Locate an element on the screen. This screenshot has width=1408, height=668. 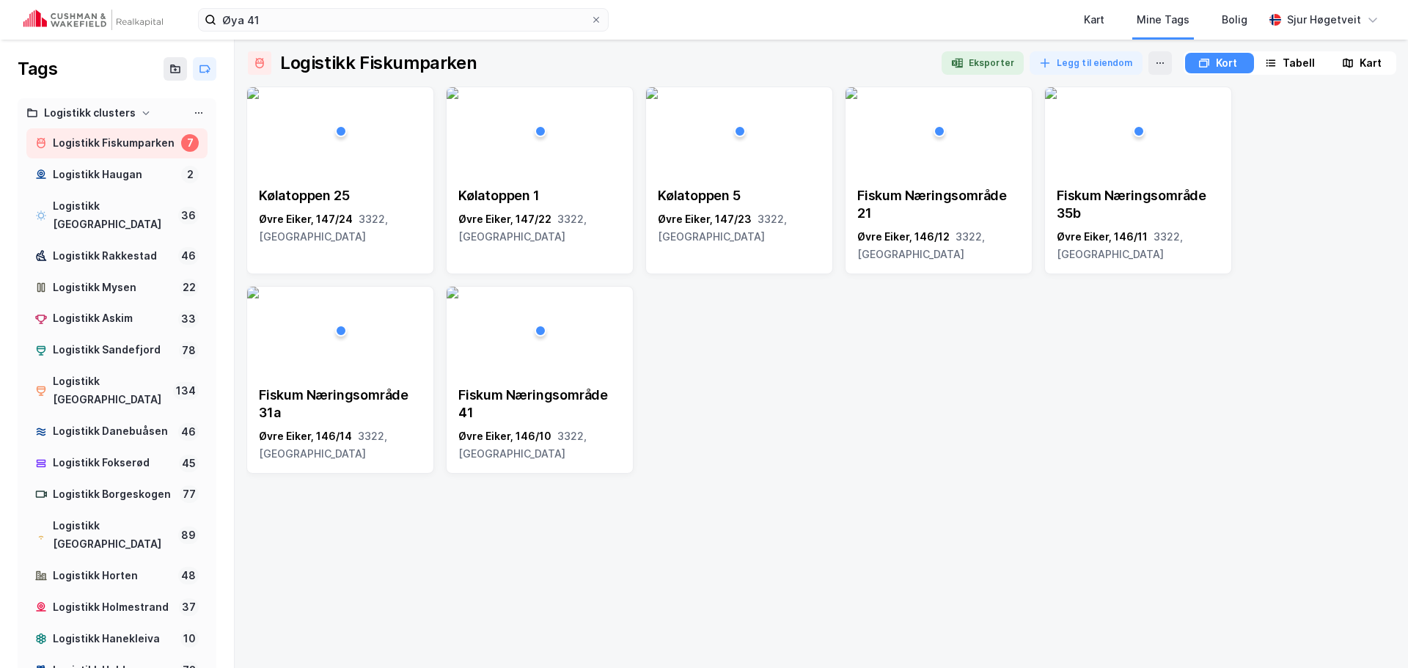
button: Legg til eiendom is located at coordinates (1086, 63).